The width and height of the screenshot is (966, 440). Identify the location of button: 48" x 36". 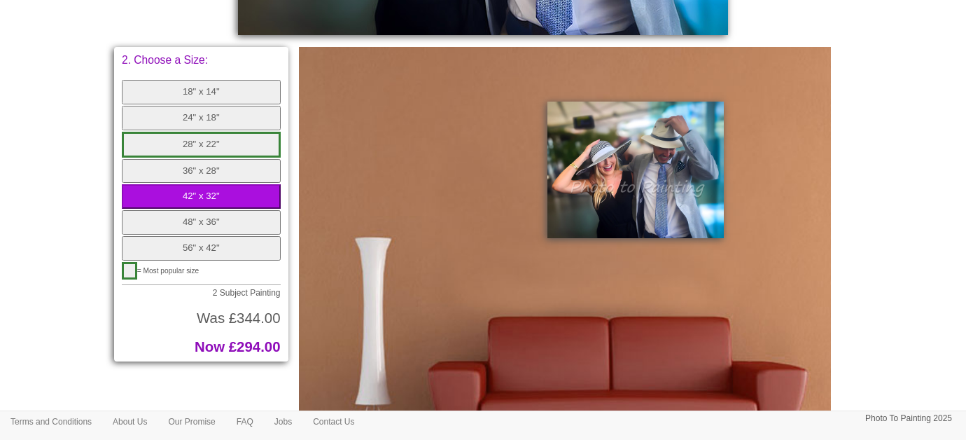
(201, 222).